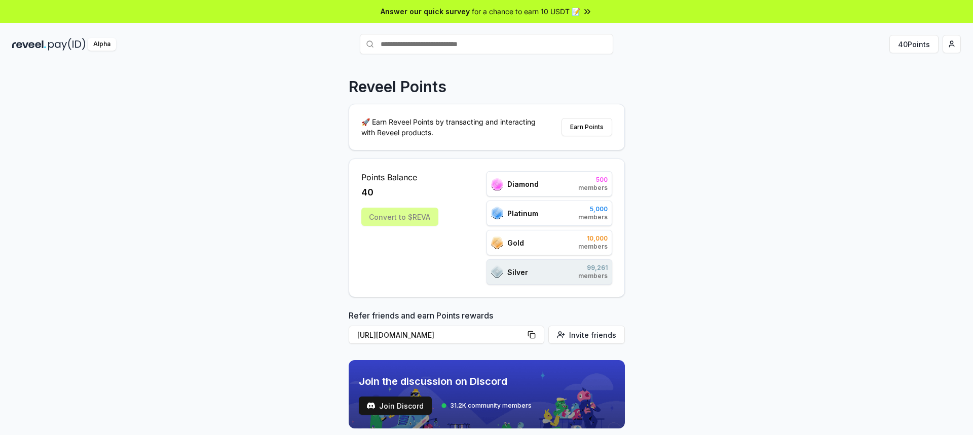 This screenshot has height=435, width=973. Describe the element at coordinates (526, 11) in the screenshot. I see `span: for a chance to earn 10 USDT 📝` at that location.